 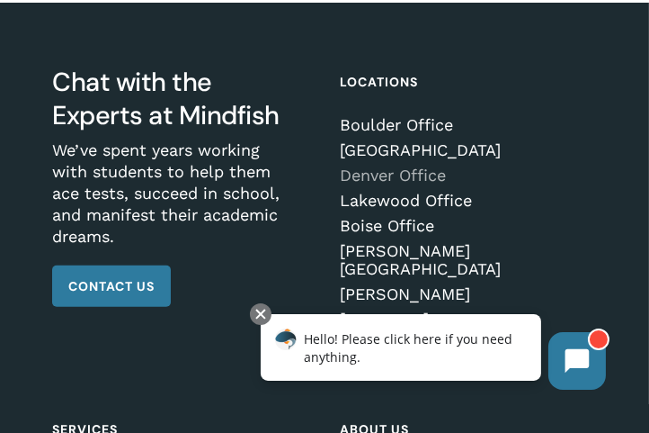 I want to click on span: Hello! Please click here if you need anything., so click(x=166, y=48).